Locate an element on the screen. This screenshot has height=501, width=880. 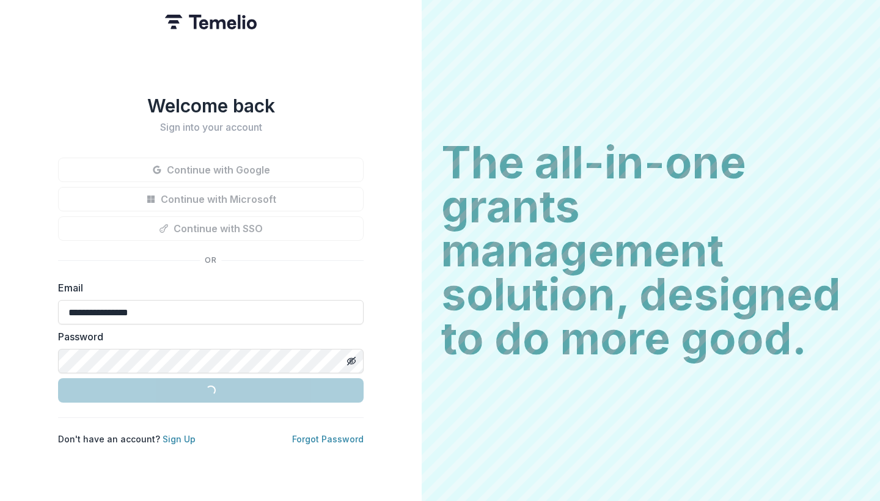
button: Continue with Microsoft is located at coordinates (211, 199).